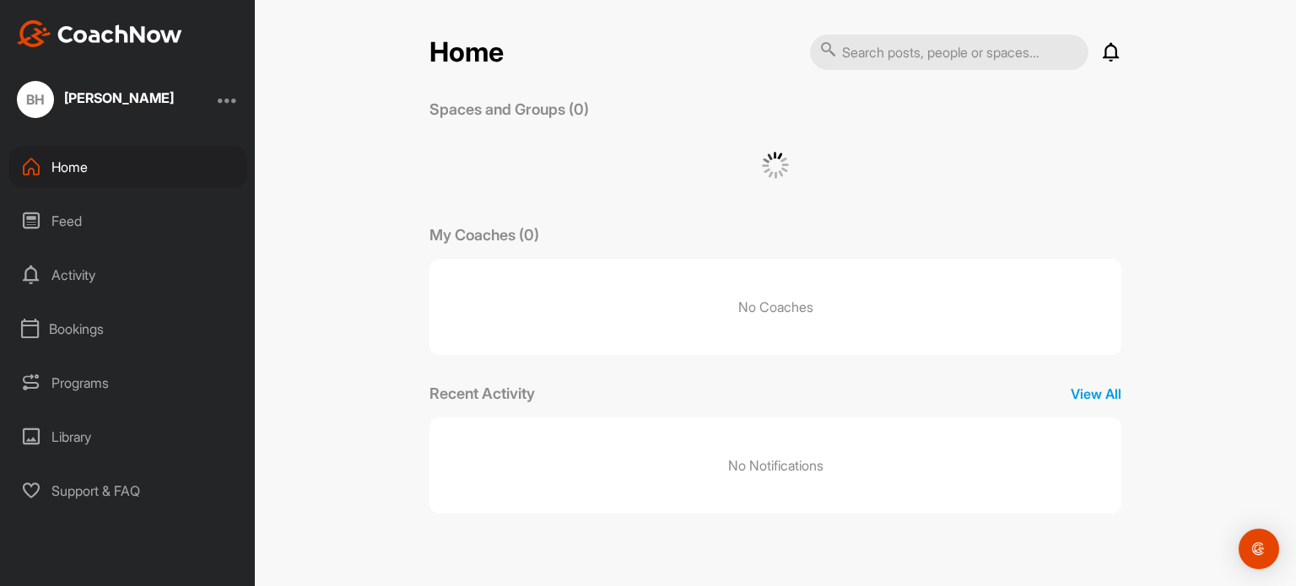 The image size is (1296, 586). Describe the element at coordinates (467, 52) in the screenshot. I see `h2: Home` at that location.